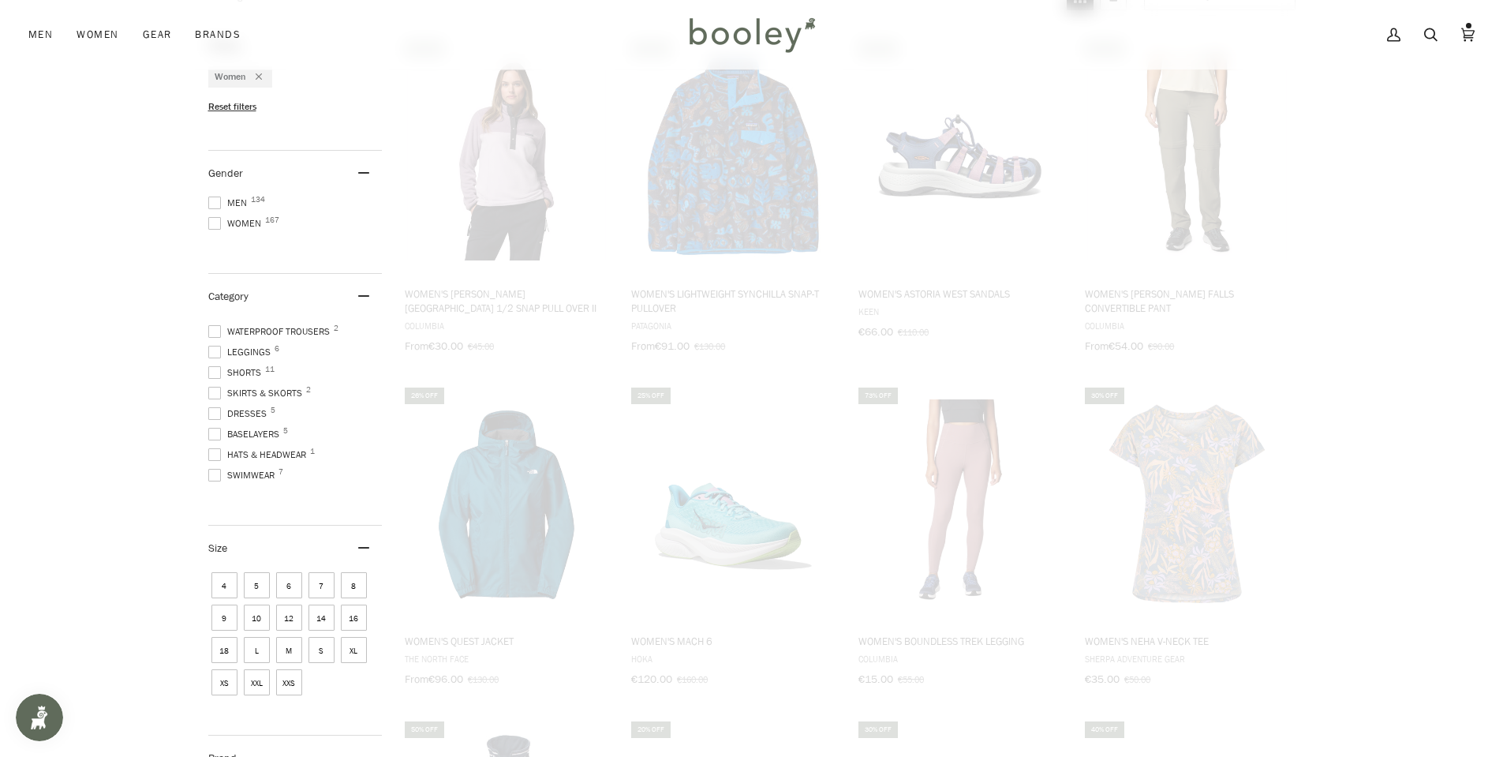  What do you see at coordinates (321, 617) in the screenshot?
I see `span: Size: 14` at bounding box center [321, 617].